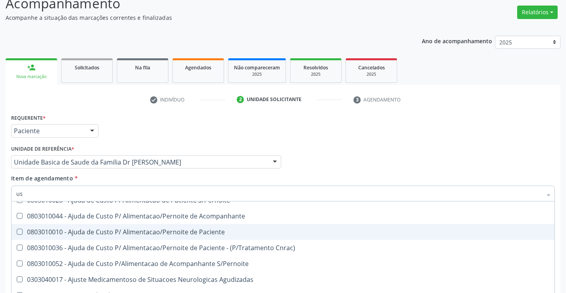 This screenshot has width=566, height=293. What do you see at coordinates (28, 118) in the screenshot?
I see `label: Requerente` at bounding box center [28, 118].